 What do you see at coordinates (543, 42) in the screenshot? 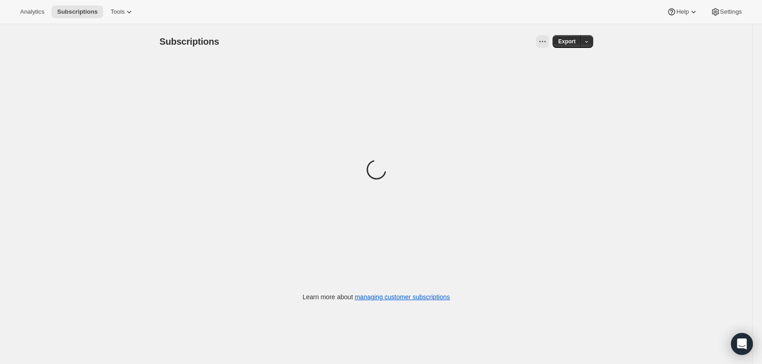
I see `button: View actions for Subscriptions` at bounding box center [543, 42].